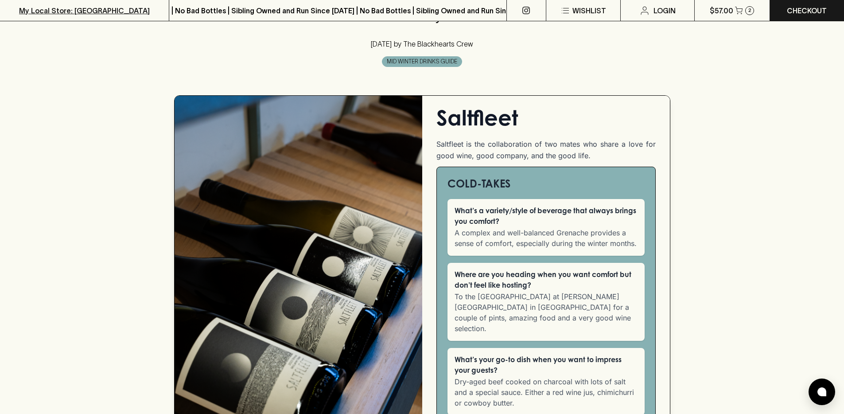  Describe the element at coordinates (546, 150) in the screenshot. I see `p: Saltfleet is the collaboration of two mates who share a love for good wine, good company, and the...` at that location.